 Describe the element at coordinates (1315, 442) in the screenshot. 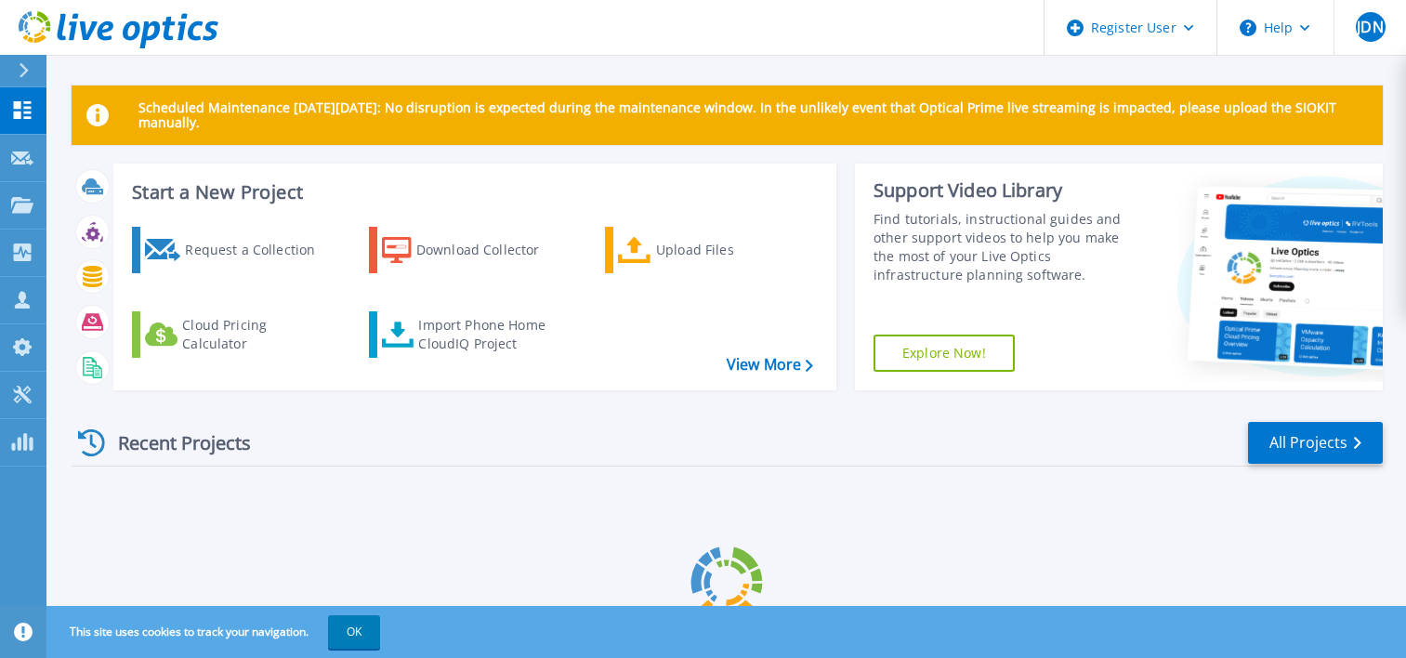

I see `a: All Projects` at that location.